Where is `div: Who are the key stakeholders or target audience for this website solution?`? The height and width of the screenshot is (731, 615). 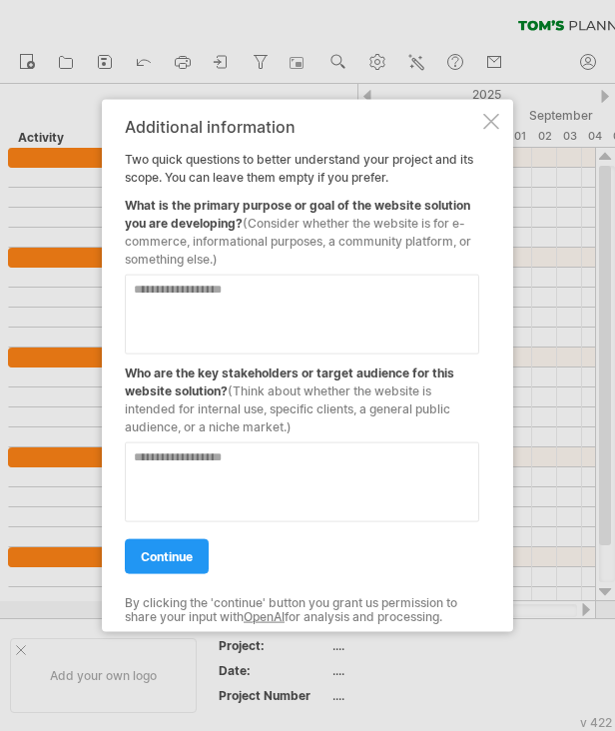 div: Who are the key stakeholders or target audience for this website solution? is located at coordinates (302, 396).